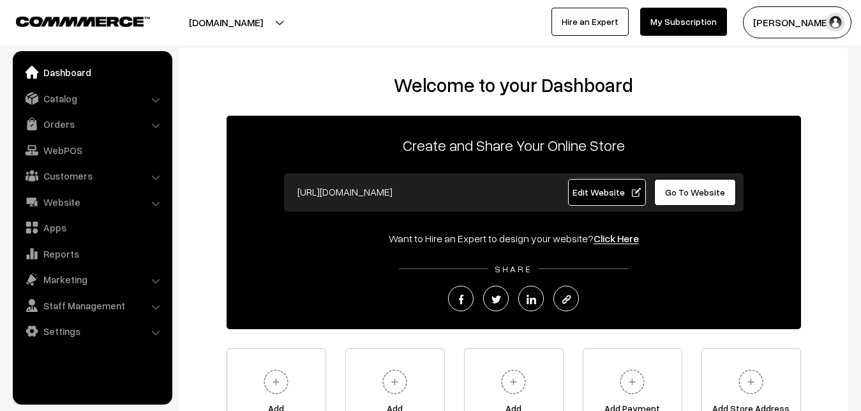 The width and height of the screenshot is (861, 411). Describe the element at coordinates (92, 72) in the screenshot. I see `a: Dashboard` at that location.